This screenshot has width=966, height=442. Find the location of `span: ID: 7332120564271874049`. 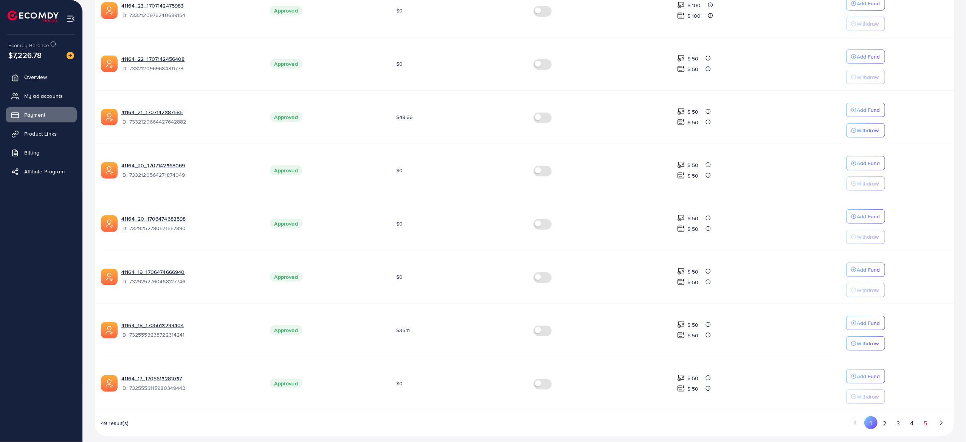

span: ID: 7332120564271874049 is located at coordinates (189, 175).